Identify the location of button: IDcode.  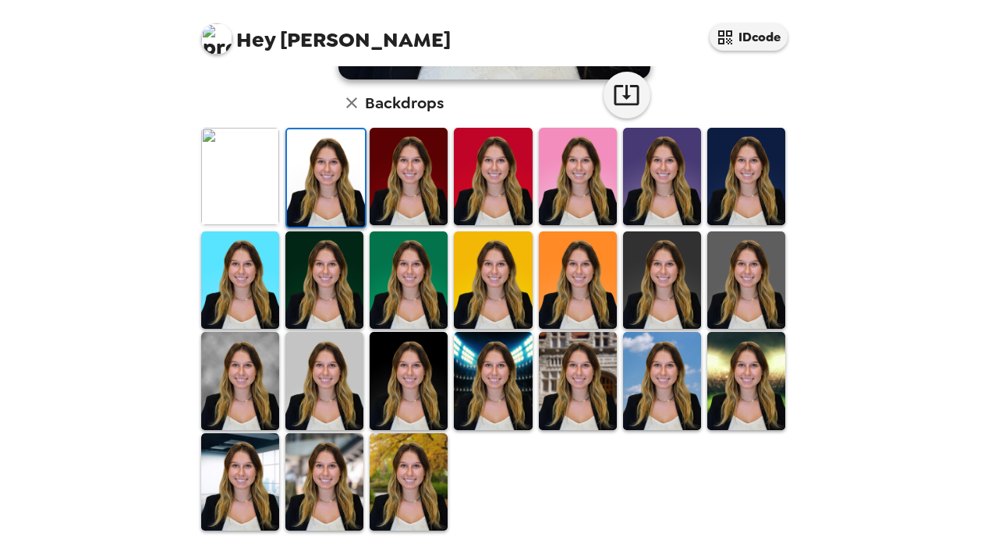
(749, 37).